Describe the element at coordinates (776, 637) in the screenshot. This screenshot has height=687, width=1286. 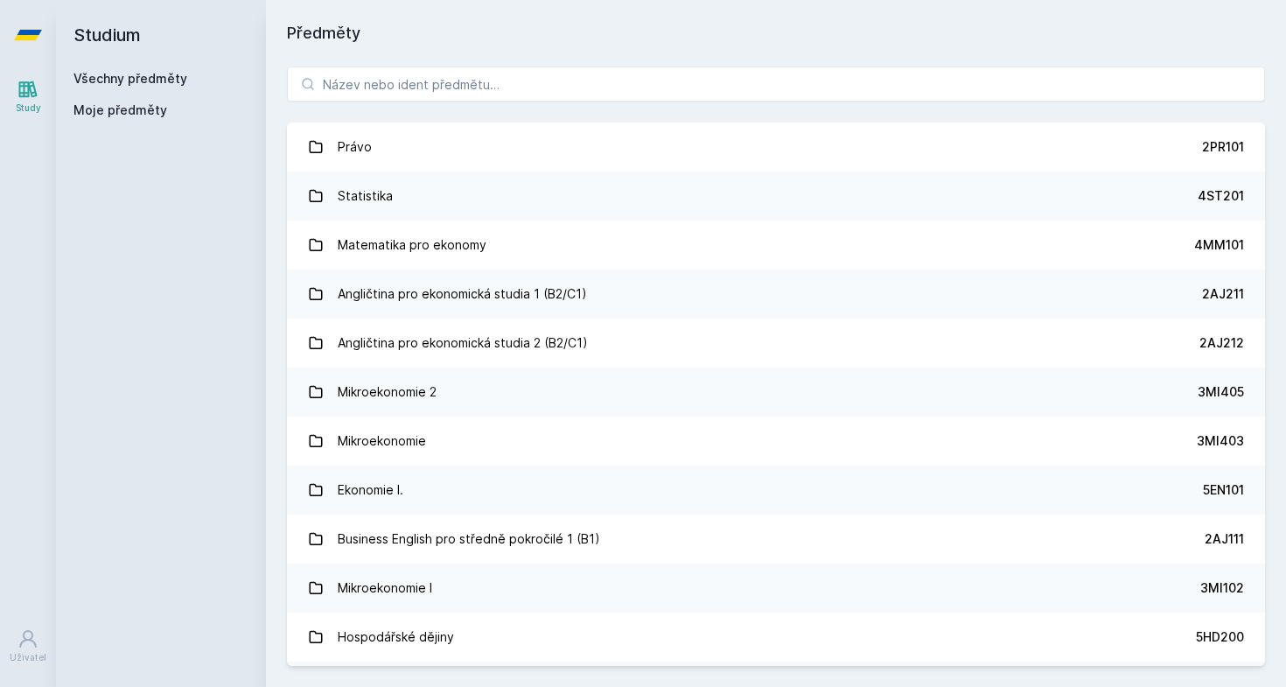
I see `a: Hospodářské dějiny 5HD200` at that location.